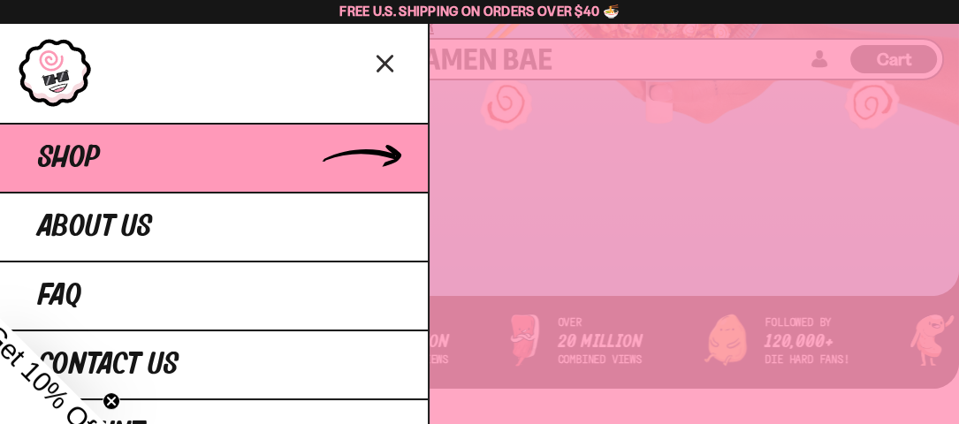 The image size is (959, 424). I want to click on span: About Us, so click(95, 227).